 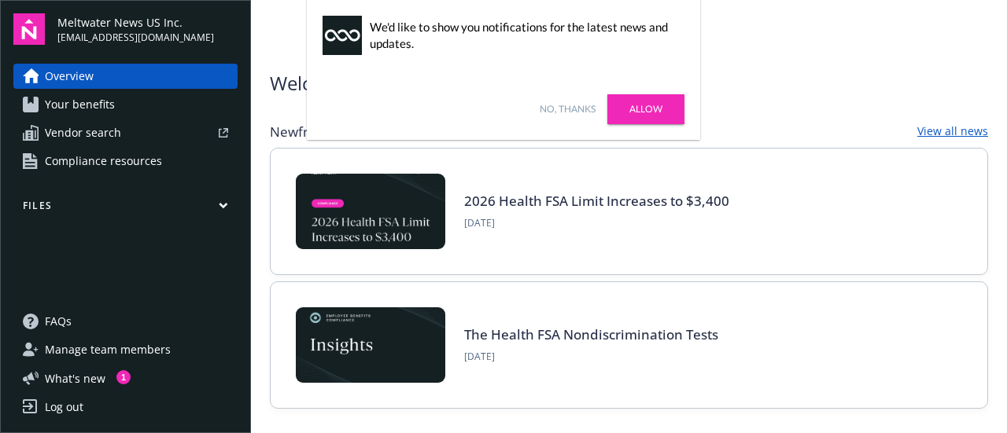 I want to click on span: Manage team members, so click(x=108, y=350).